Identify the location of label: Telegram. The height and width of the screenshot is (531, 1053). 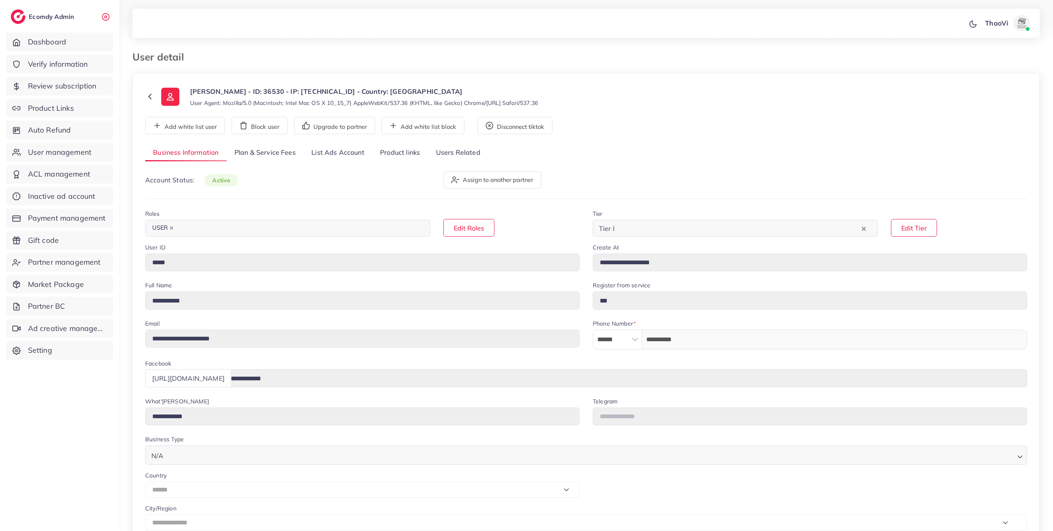
(605, 401).